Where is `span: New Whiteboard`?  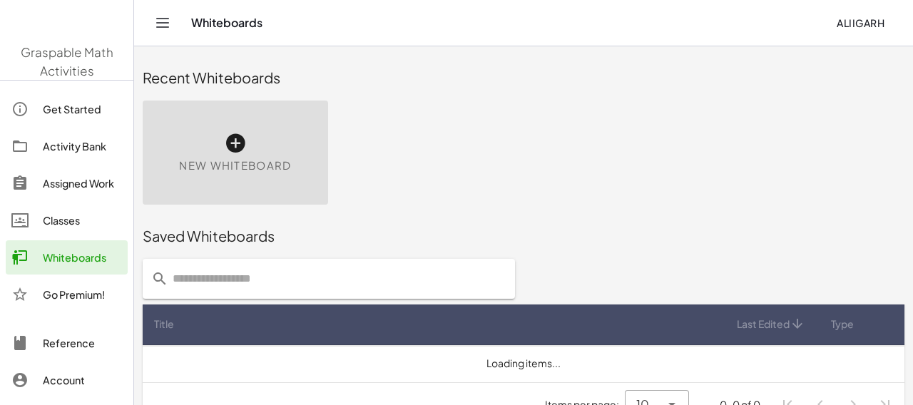 span: New Whiteboard is located at coordinates (235, 165).